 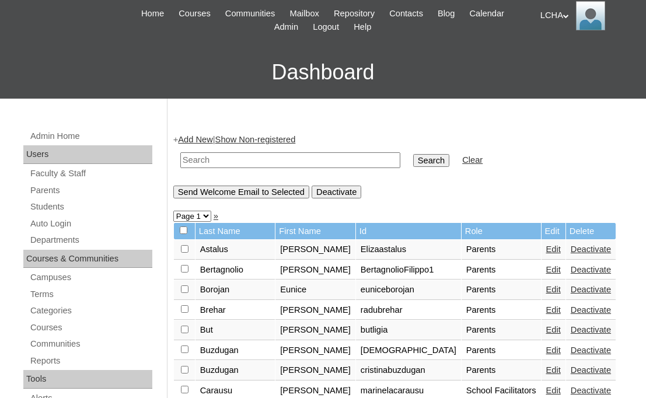 I want to click on input: Deactivate, so click(x=336, y=192).